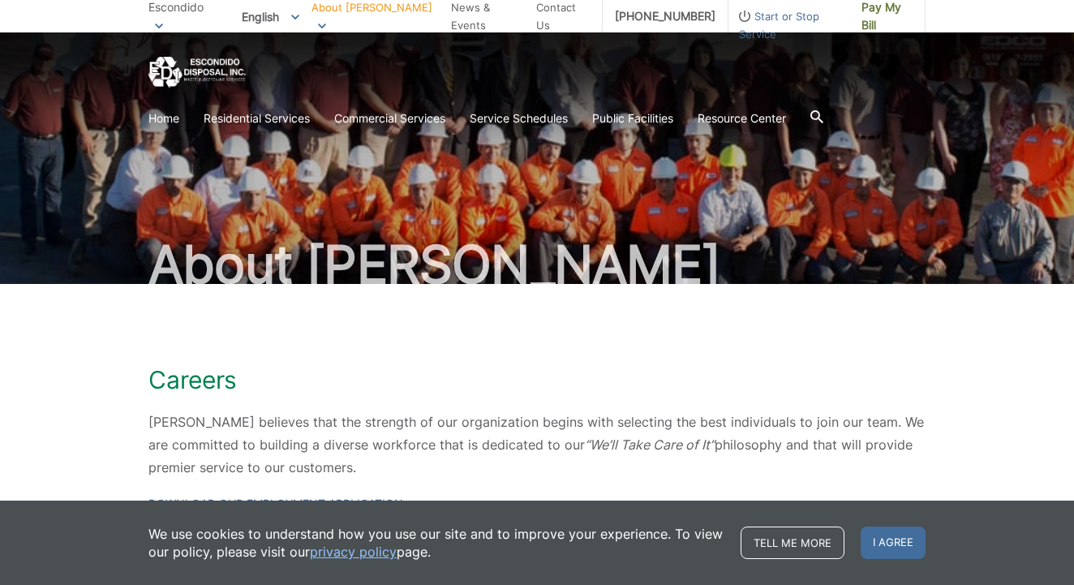  What do you see at coordinates (353, 552) in the screenshot?
I see `a: privacy policy` at bounding box center [353, 552].